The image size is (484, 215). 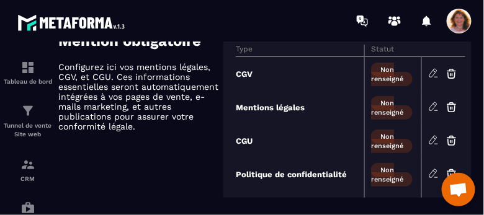 What do you see at coordinates (300, 74) in the screenshot?
I see `td: CGV` at bounding box center [300, 74].